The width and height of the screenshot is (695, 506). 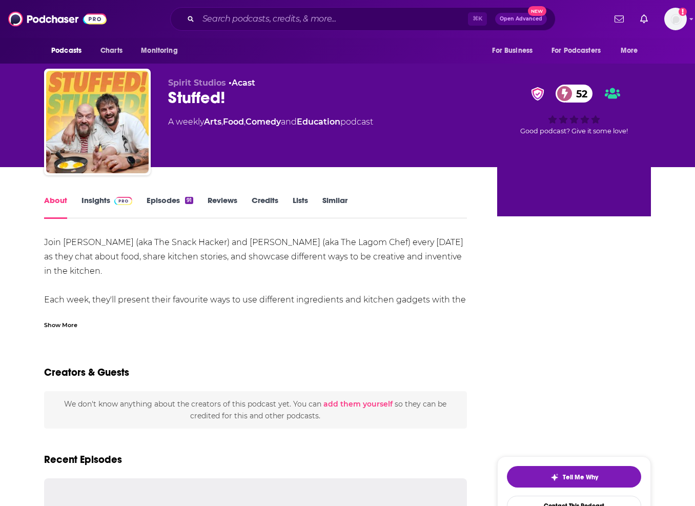 What do you see at coordinates (676, 19) in the screenshot?
I see `button: Show profile menu` at bounding box center [676, 19].